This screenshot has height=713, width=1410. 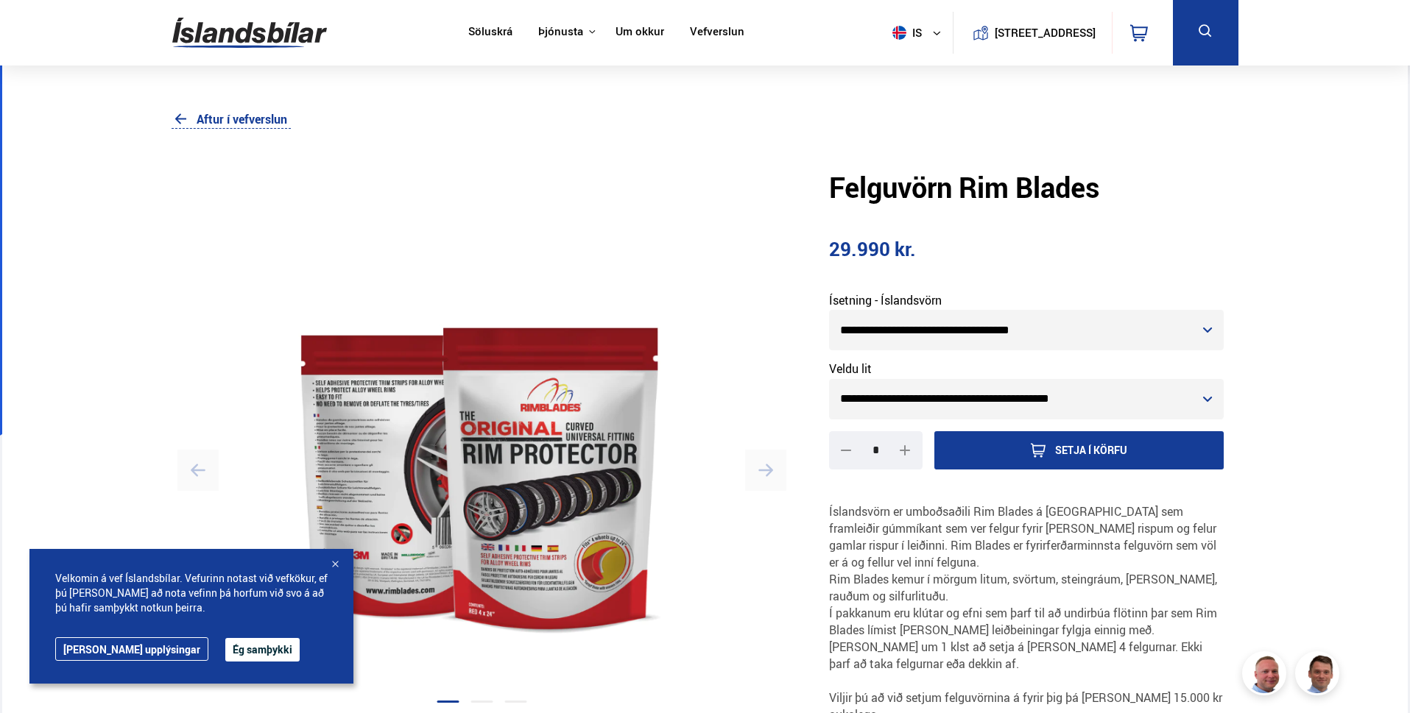 What do you see at coordinates (560, 32) in the screenshot?
I see `button: Þjónusta` at bounding box center [560, 32].